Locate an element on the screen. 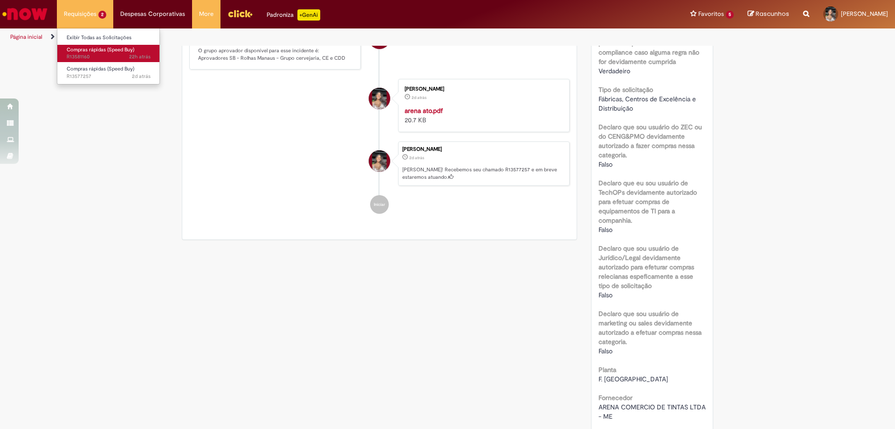 The height and width of the screenshot is (429, 895). time: 29/09/2025 14:27:05 is located at coordinates (419, 97).